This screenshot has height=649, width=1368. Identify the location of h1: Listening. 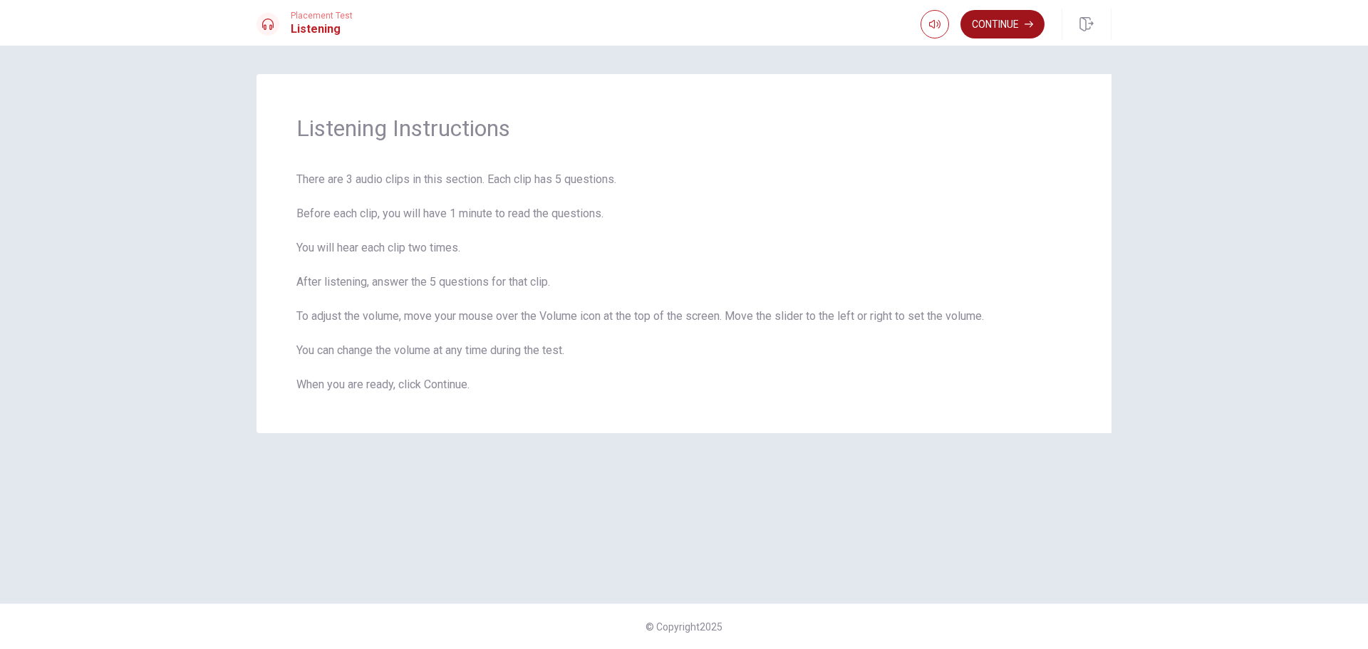
(321, 29).